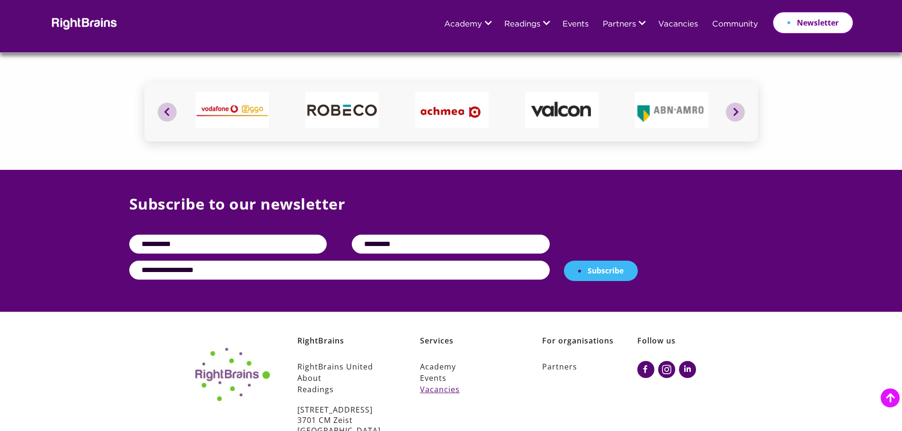 The height and width of the screenshot is (431, 902). I want to click on a: Community, so click(735, 25).